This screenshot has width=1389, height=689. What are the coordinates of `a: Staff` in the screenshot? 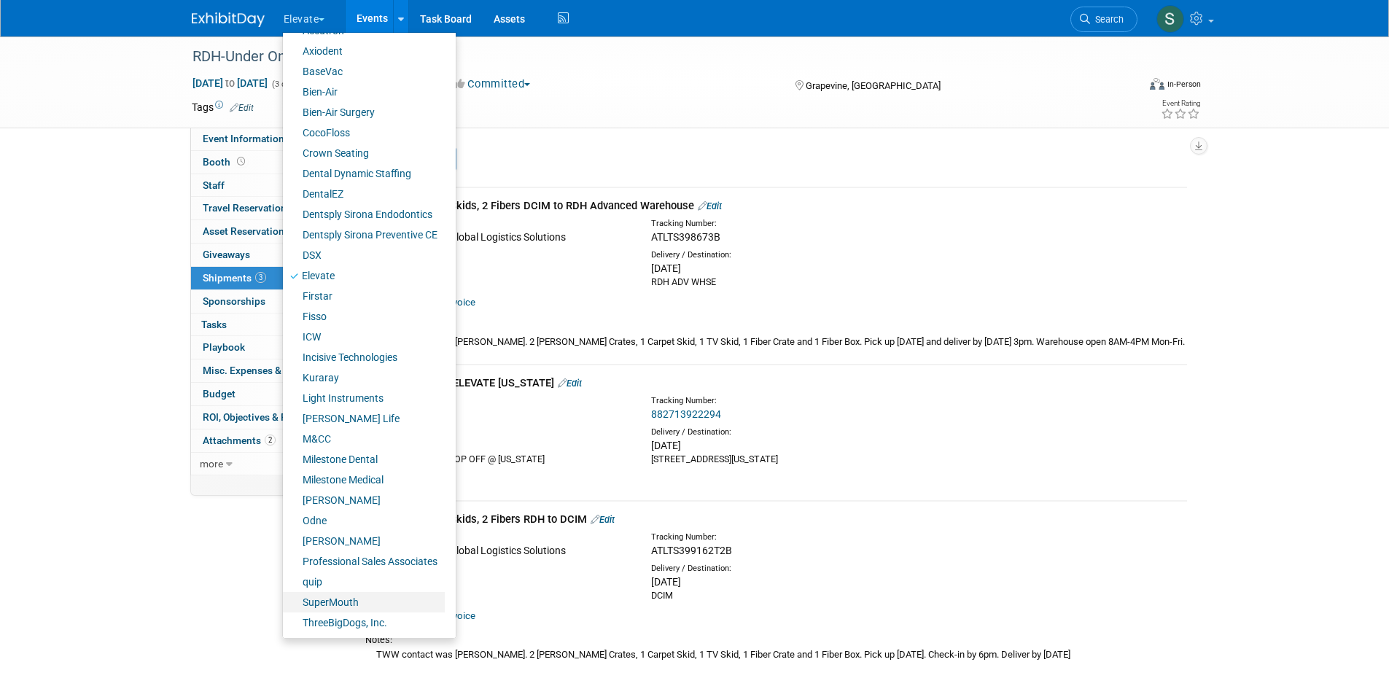 It's located at (267, 185).